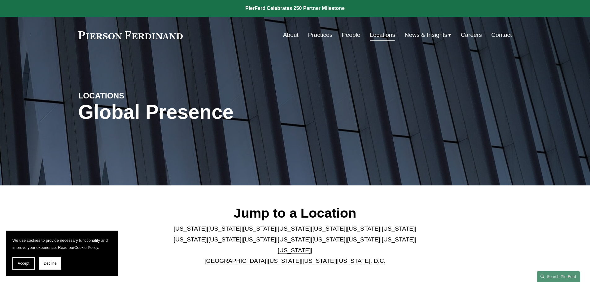 The height and width of the screenshot is (282, 590). I want to click on p: We use cookies to provide necessary functionality and improve your experience. Read our ., so click(62, 244).